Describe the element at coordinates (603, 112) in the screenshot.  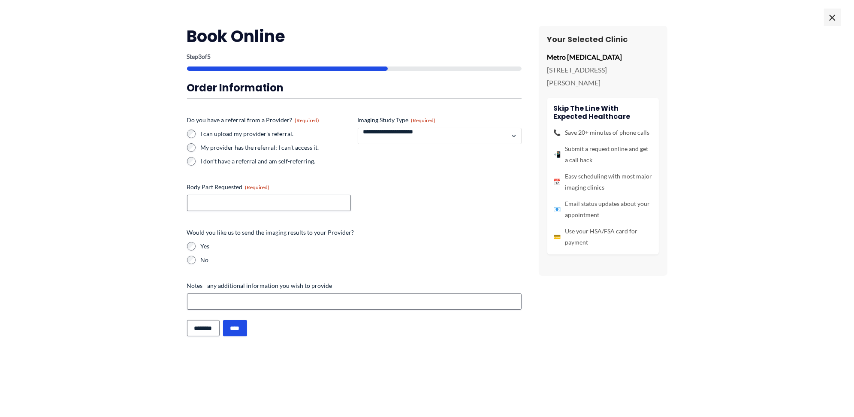
I see `h4: Skip the line with Expected Healthcare` at that location.